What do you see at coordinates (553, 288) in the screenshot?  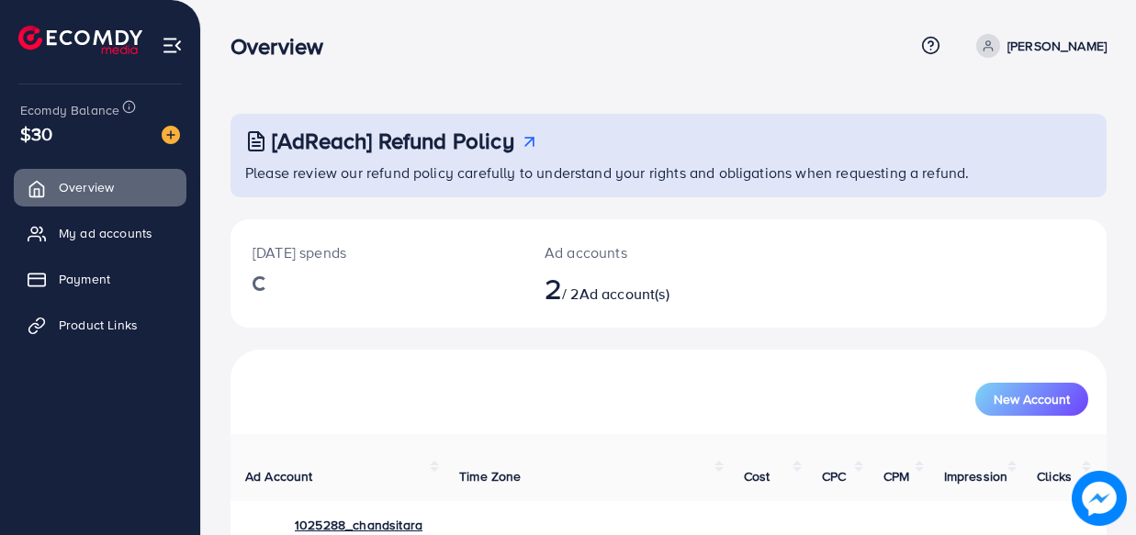 I see `span: 2` at bounding box center [553, 288].